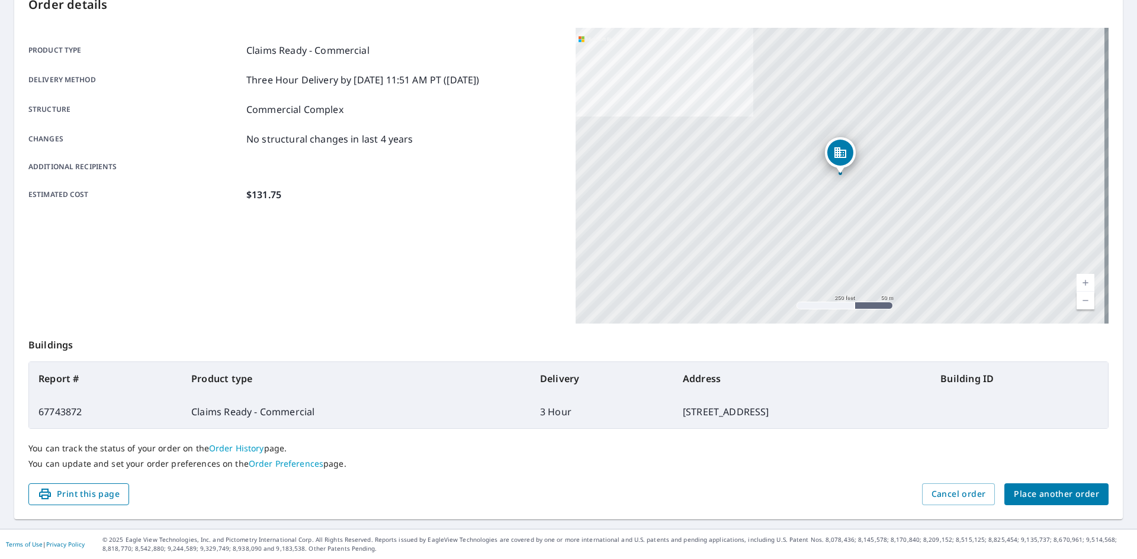 Image resolution: width=1137 pixels, height=559 pixels. I want to click on p: Delivery method, so click(135, 80).